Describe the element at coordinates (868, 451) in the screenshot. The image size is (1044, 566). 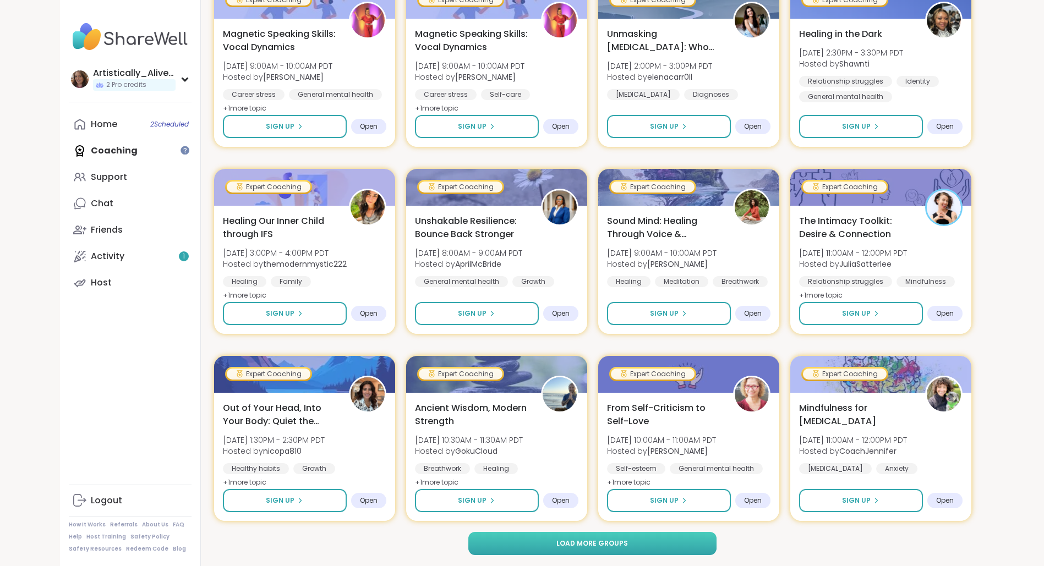
I see `b: CoachJennifer` at that location.